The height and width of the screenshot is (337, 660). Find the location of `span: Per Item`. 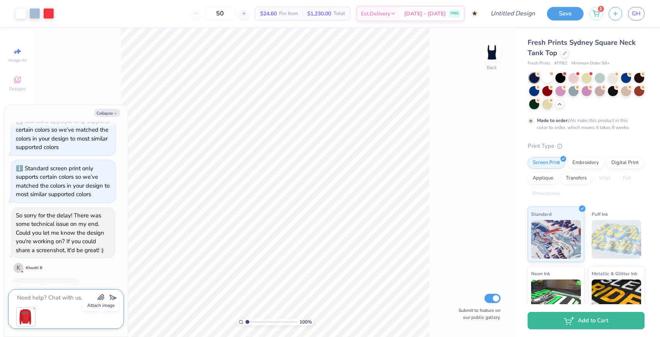

span: Per Item is located at coordinates (288, 14).